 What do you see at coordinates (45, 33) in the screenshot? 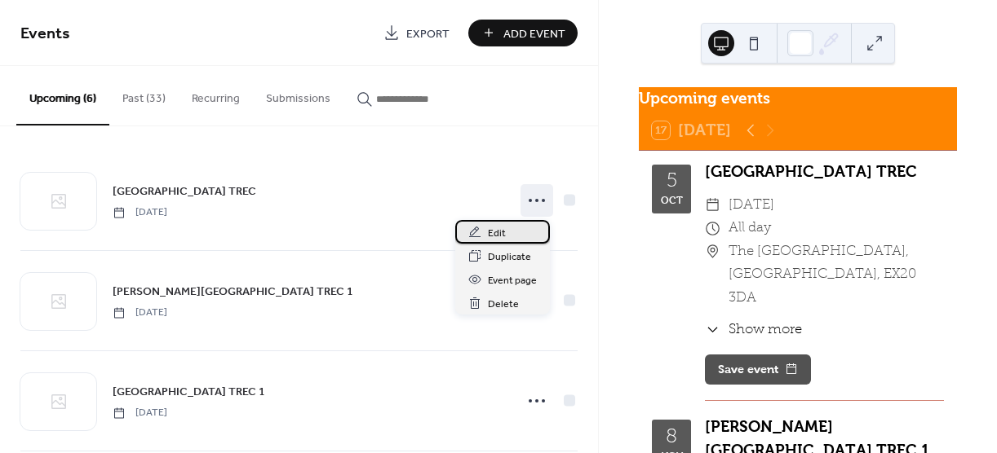
I see `span: Events` at bounding box center [45, 33].